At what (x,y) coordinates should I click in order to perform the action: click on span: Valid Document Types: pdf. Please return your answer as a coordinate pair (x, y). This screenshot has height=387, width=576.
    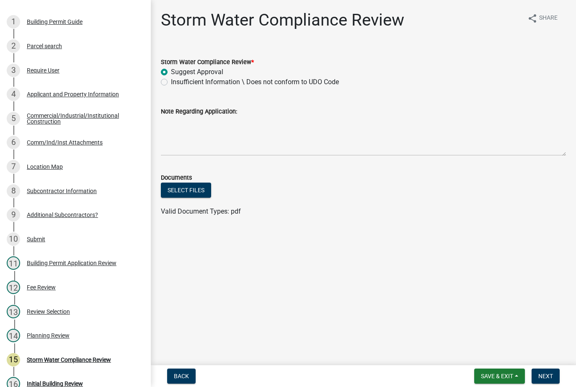
    Looking at the image, I should click on (201, 211).